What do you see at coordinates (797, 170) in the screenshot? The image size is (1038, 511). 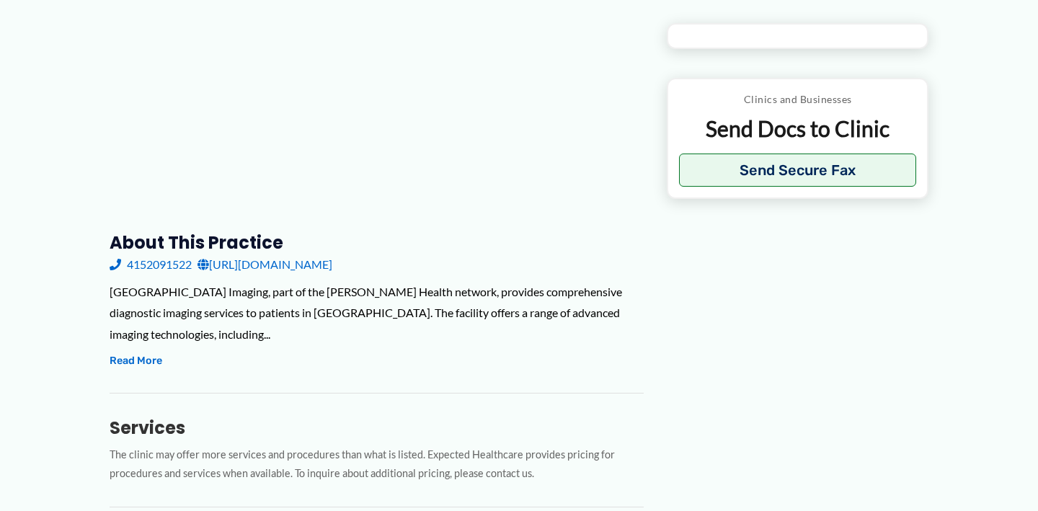 I see `button: Send Secure Fax` at bounding box center [797, 170].